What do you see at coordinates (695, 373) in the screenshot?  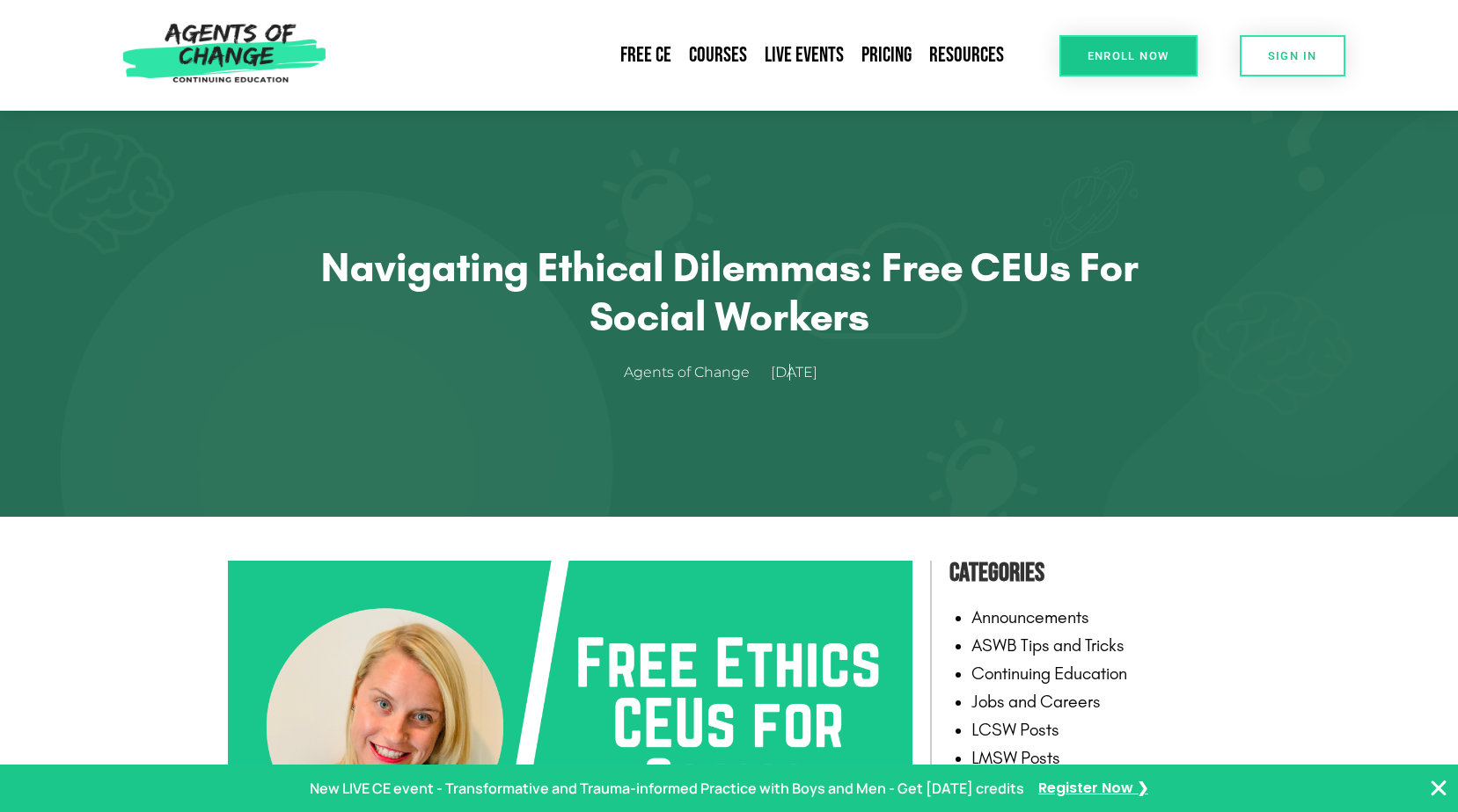 I see `a: Agents of Change` at bounding box center [695, 373].